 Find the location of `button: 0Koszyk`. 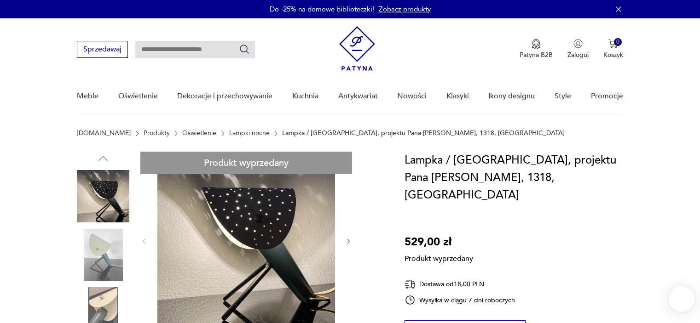

button: 0Koszyk is located at coordinates (613, 49).